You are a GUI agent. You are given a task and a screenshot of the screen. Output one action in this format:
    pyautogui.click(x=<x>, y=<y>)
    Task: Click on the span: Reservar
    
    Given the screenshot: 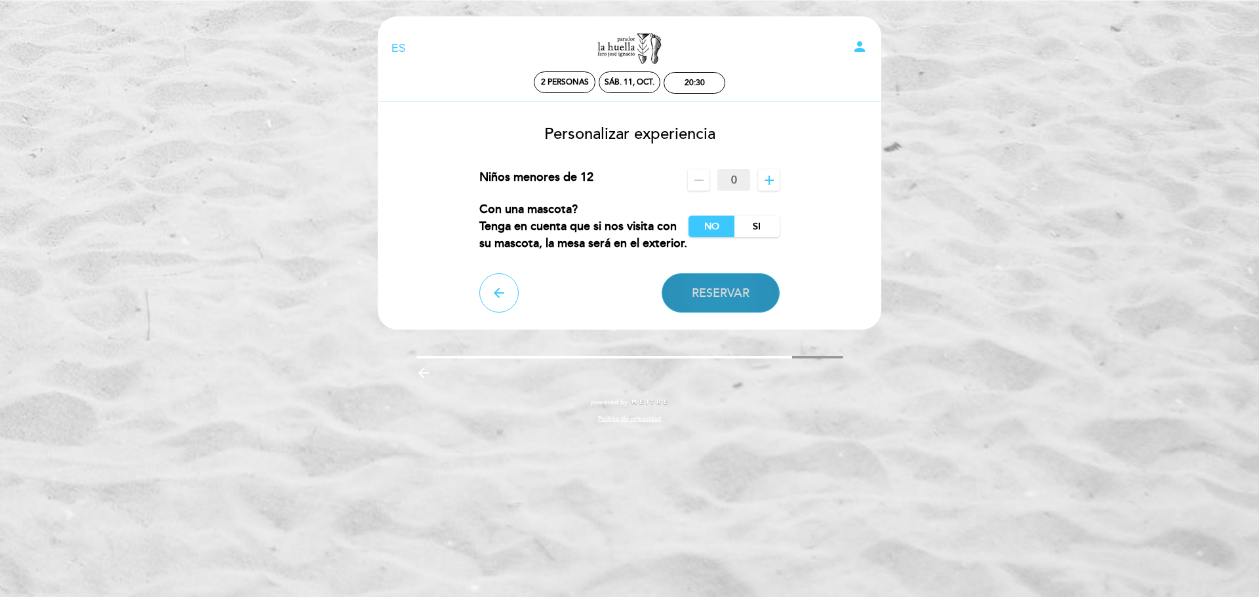 What is the action you would take?
    pyautogui.click(x=721, y=293)
    